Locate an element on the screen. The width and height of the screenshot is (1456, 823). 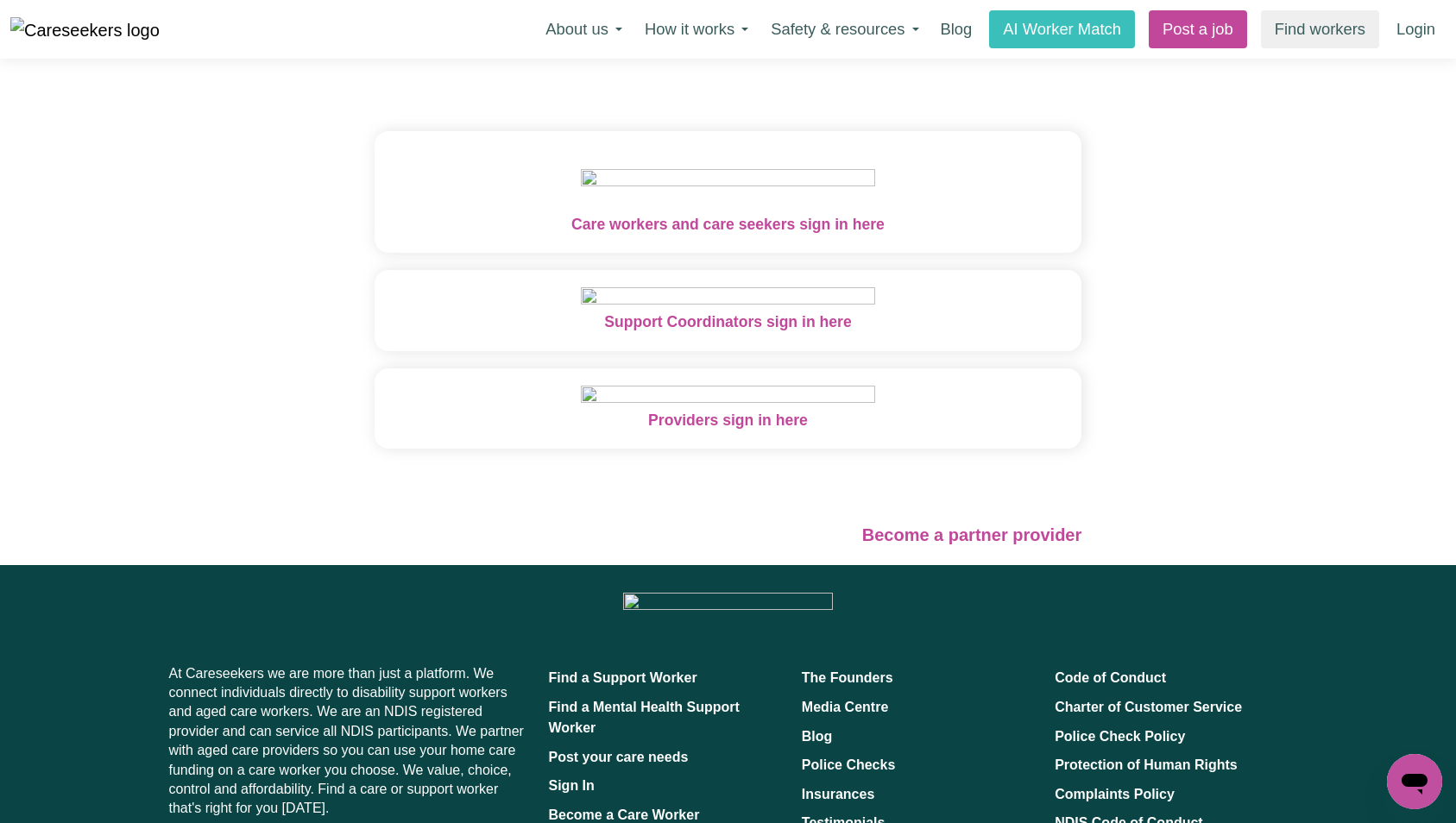
a: Sign In is located at coordinates (571, 786).